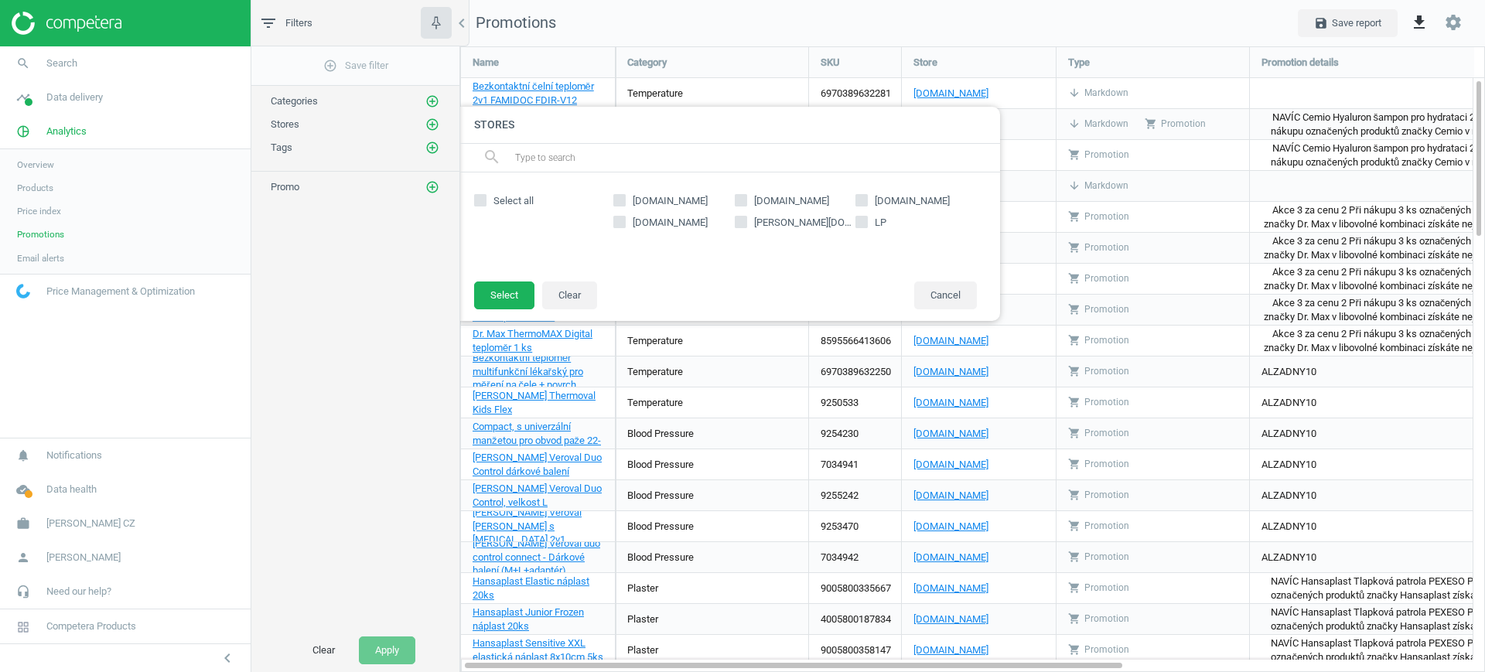  Describe the element at coordinates (121, 292) in the screenshot. I see `span: Price Management & Optimization` at that location.